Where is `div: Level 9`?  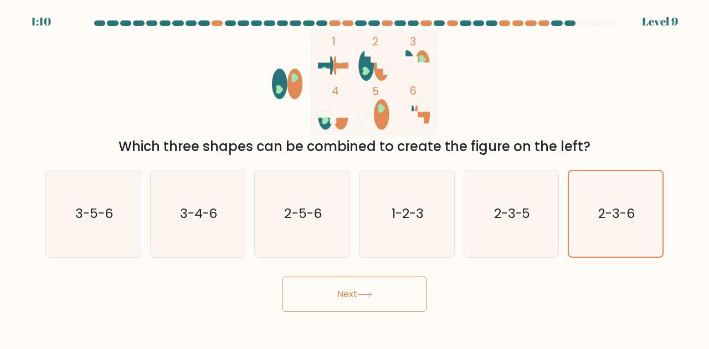
div: Level 9 is located at coordinates (659, 22).